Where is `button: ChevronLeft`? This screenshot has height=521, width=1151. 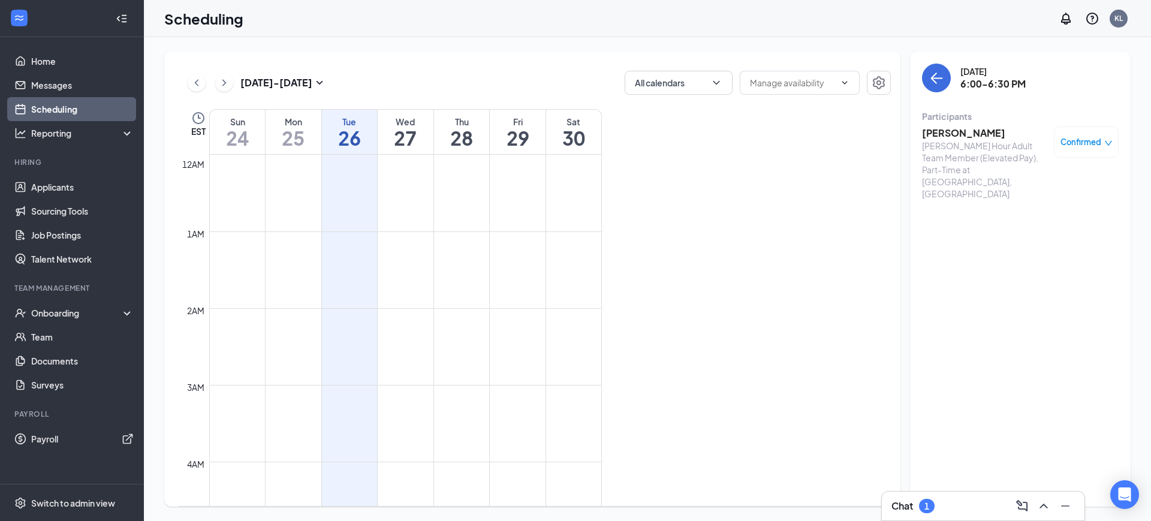
button: ChevronLeft is located at coordinates (197, 83).